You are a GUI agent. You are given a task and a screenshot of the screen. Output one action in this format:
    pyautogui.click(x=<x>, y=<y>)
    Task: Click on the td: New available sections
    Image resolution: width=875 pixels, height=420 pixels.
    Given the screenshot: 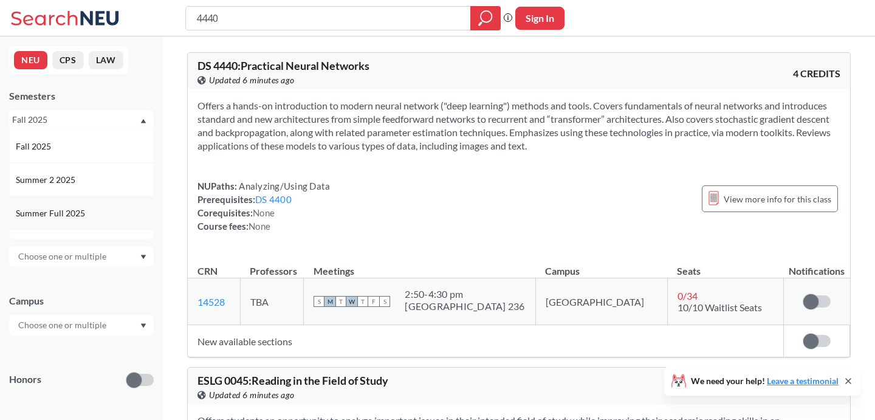 What is the action you would take?
    pyautogui.click(x=486, y=341)
    